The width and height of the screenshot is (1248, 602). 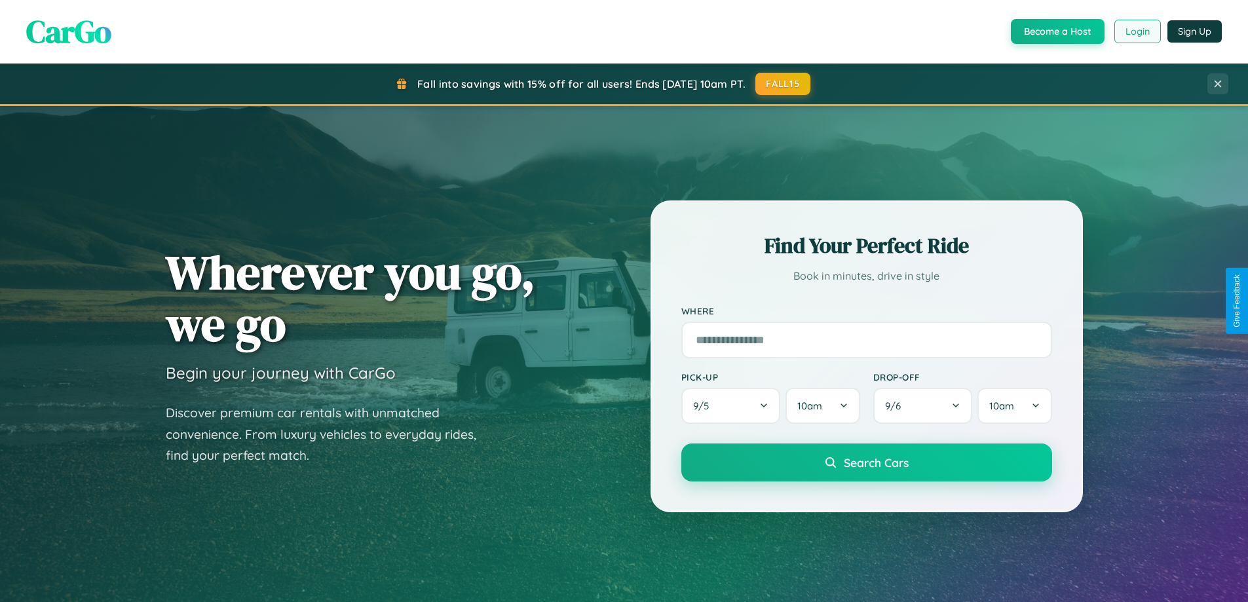 I want to click on label: Where, so click(x=867, y=311).